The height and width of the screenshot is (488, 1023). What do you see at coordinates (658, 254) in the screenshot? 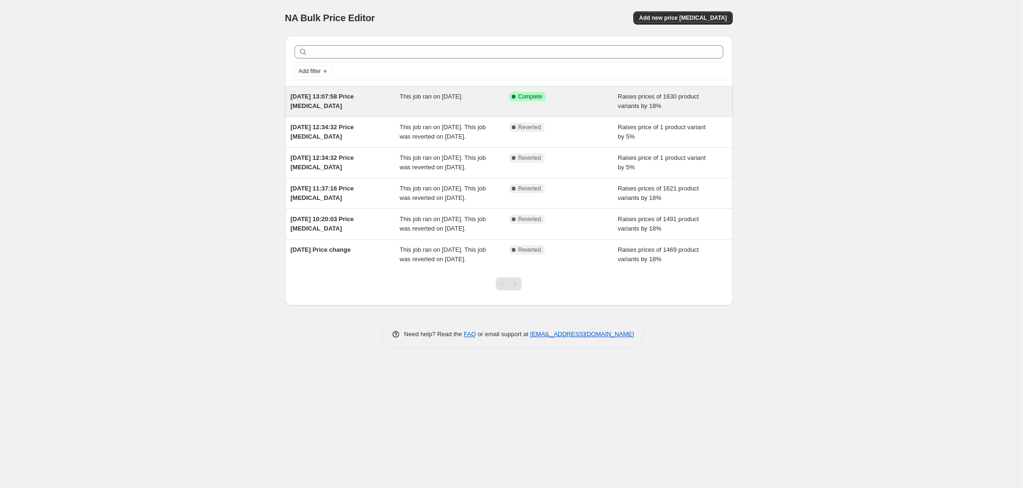
I see `span: Raises prices of 1469 product variants by 18%` at bounding box center [658, 254].